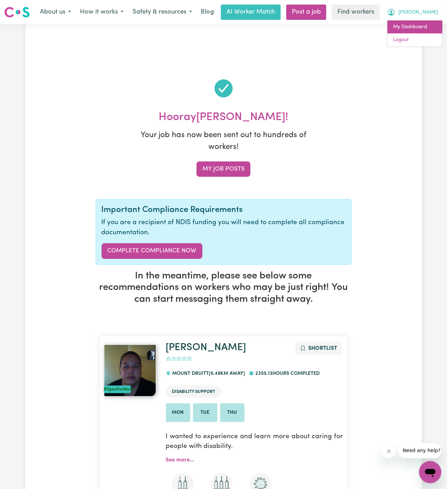 Image resolution: width=447 pixels, height=489 pixels. I want to click on a: Find workers, so click(356, 12).